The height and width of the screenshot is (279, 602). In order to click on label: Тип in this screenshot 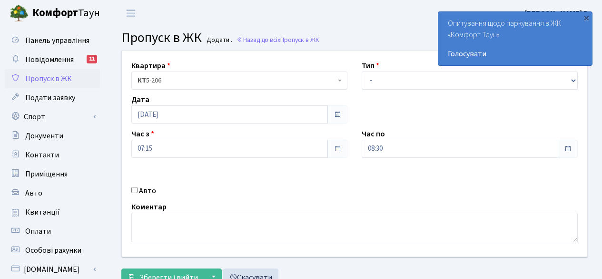, I will do `click(370, 66)`.